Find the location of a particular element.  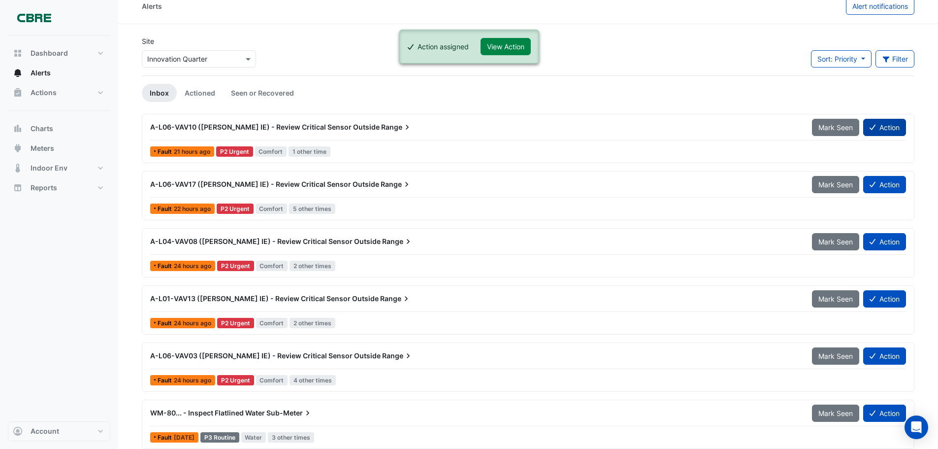

button: Reports is located at coordinates (59, 188).